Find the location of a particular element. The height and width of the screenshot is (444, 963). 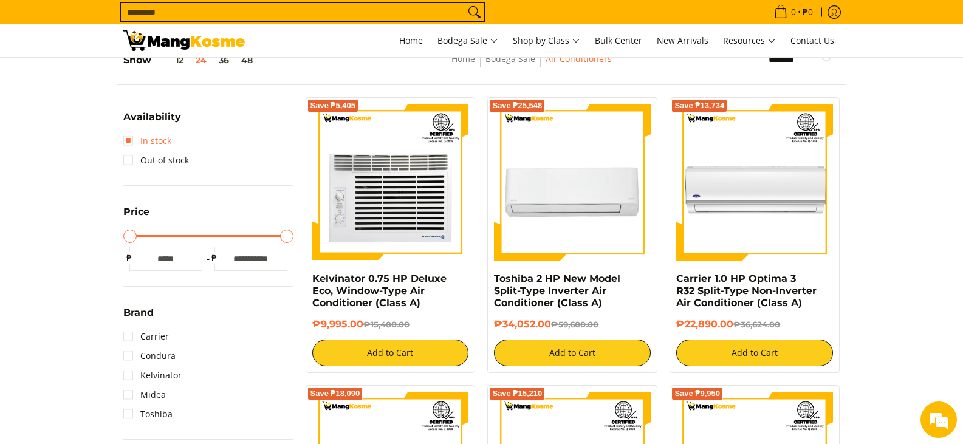

a: Air Conditioners is located at coordinates (578, 58).